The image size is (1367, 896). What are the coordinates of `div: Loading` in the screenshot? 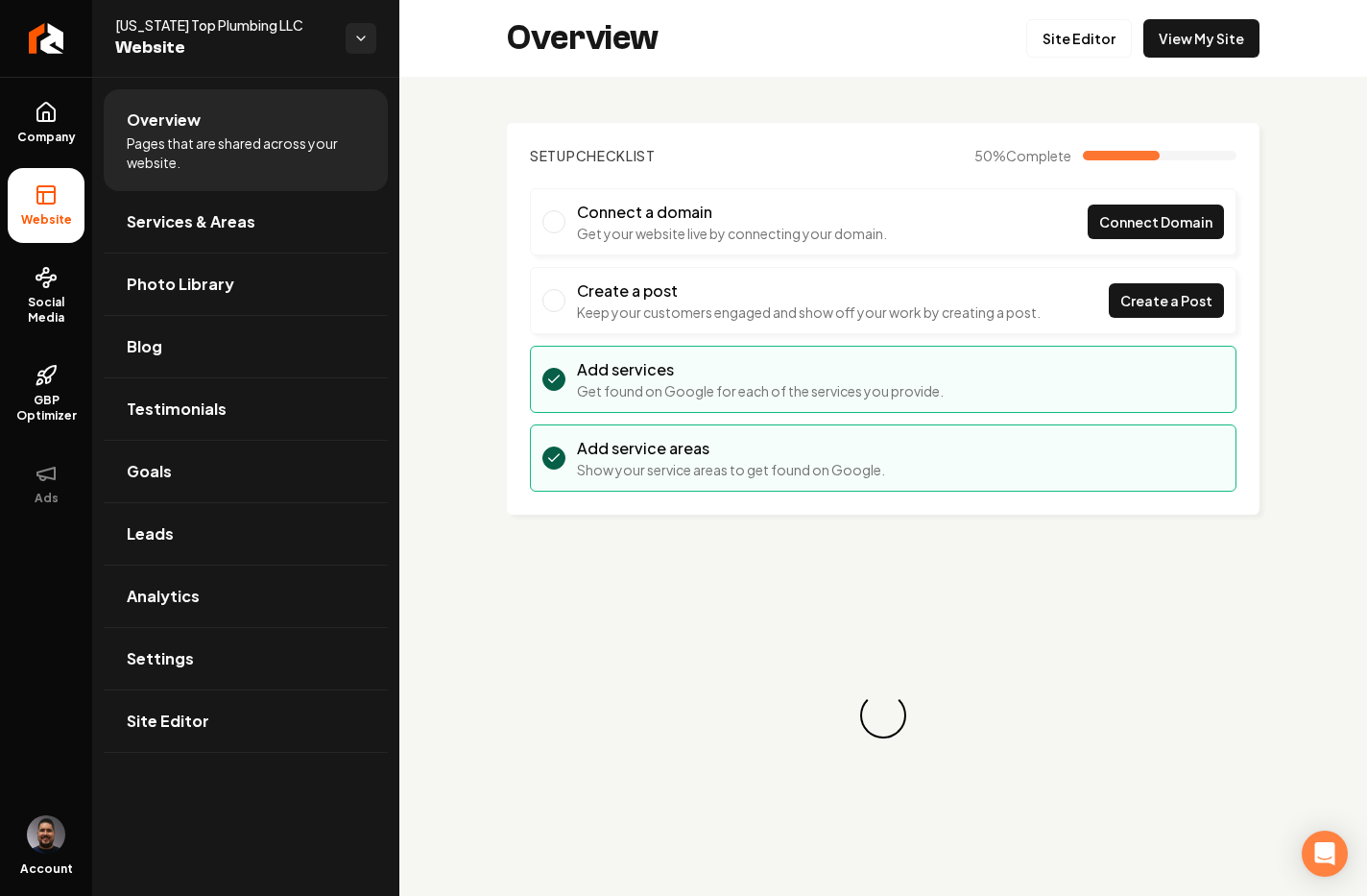 It's located at (883, 715).